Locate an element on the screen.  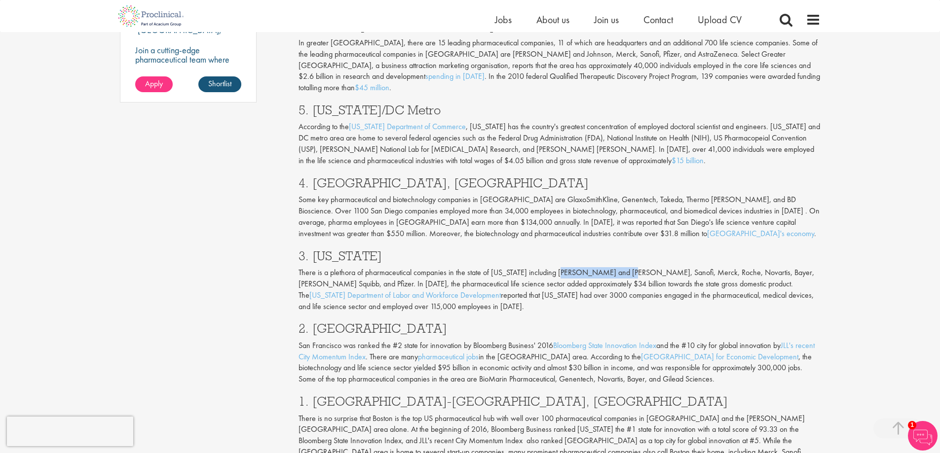
a: Bloomberg State Innovation Index is located at coordinates (604, 345).